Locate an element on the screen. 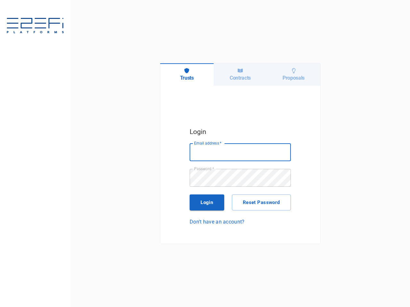 The height and width of the screenshot is (307, 410). h6: Proposals is located at coordinates (293, 78).